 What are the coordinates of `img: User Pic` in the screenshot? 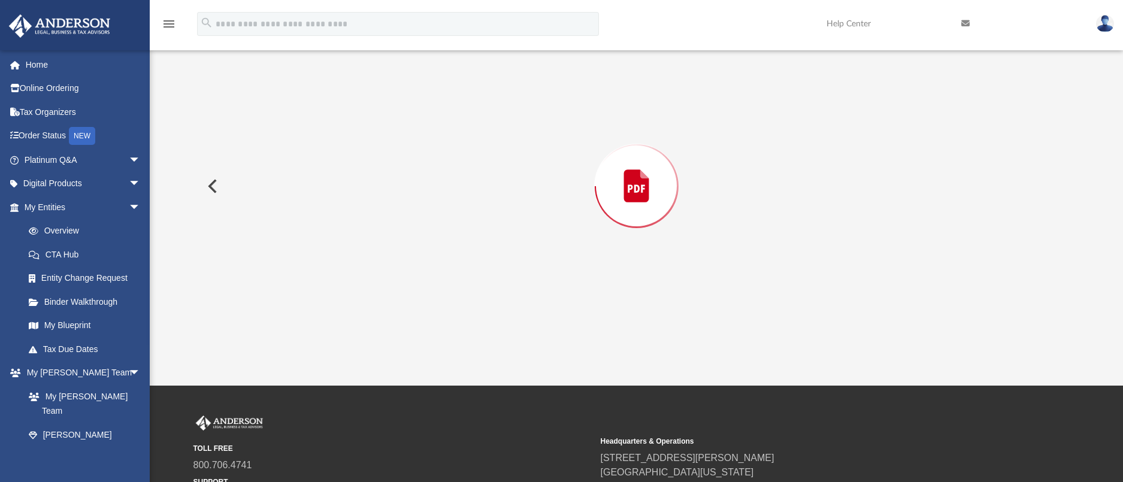 It's located at (1105, 23).